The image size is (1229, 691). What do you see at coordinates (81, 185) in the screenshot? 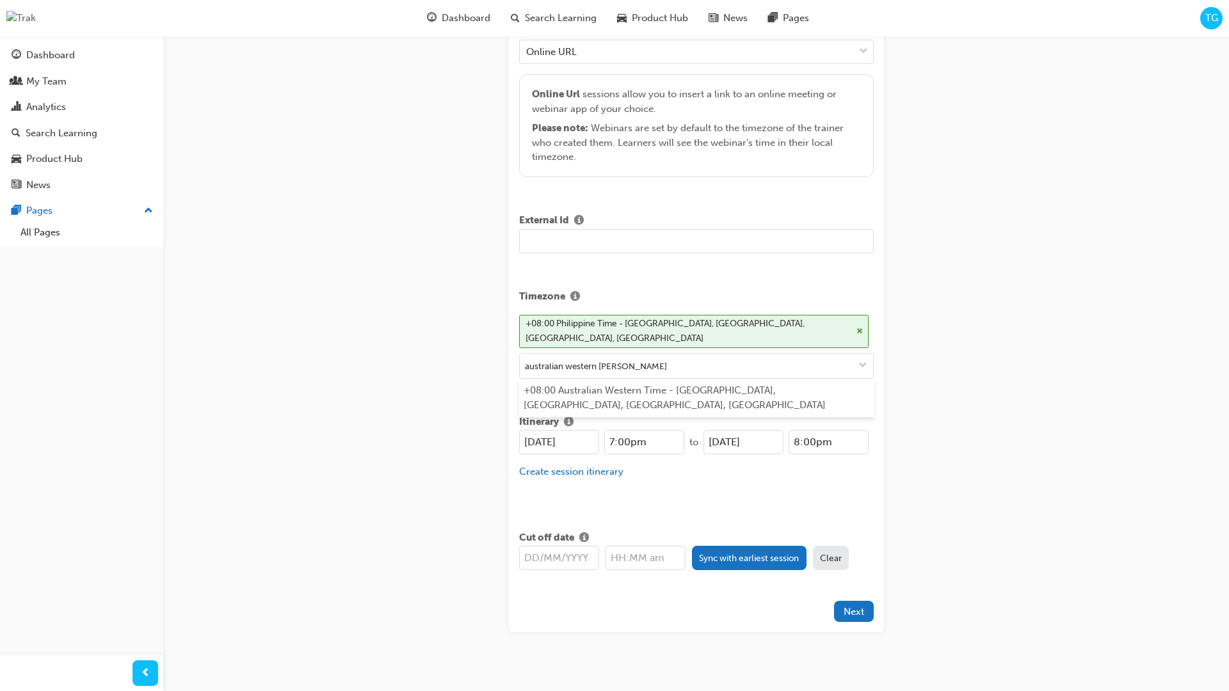
I see `a: News` at bounding box center [81, 185].